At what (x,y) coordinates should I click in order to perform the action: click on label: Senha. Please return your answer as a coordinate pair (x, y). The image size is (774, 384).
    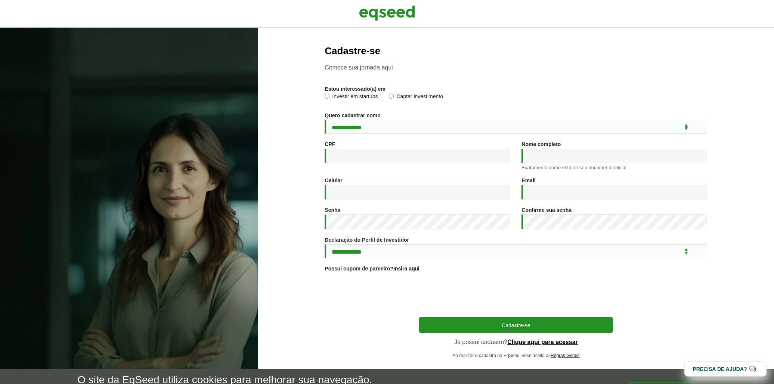
    Looking at the image, I should click on (332, 210).